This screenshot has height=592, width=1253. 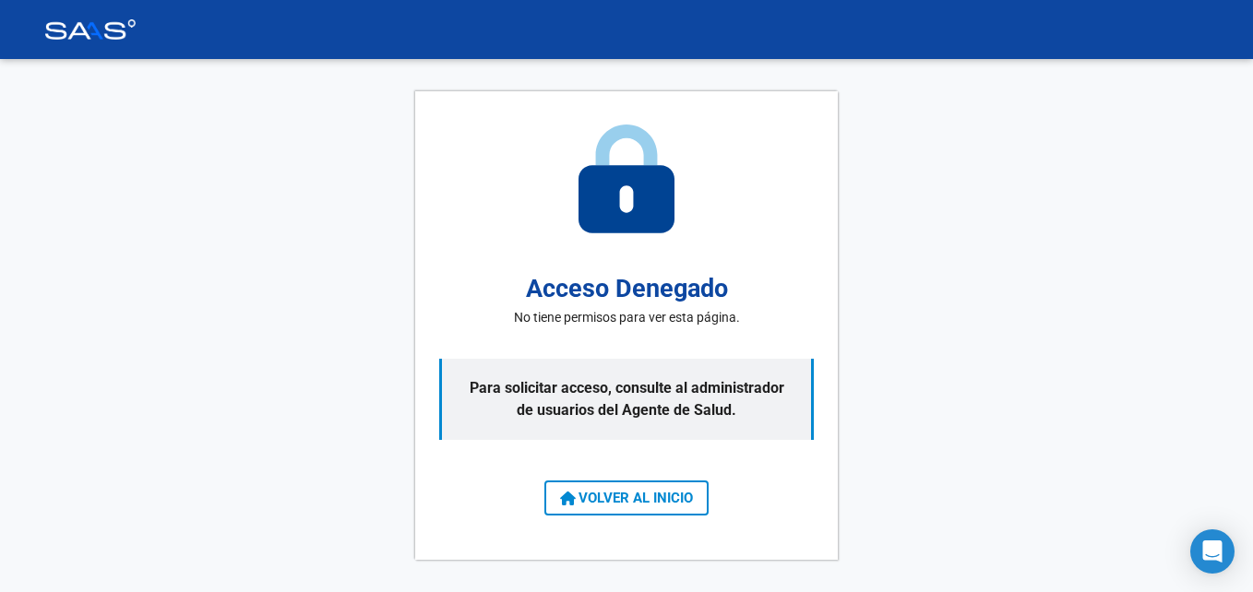 I want to click on p: Para solicitar acceso, consulte al administrador de usuarios del Agente de Salud., so click(x=626, y=399).